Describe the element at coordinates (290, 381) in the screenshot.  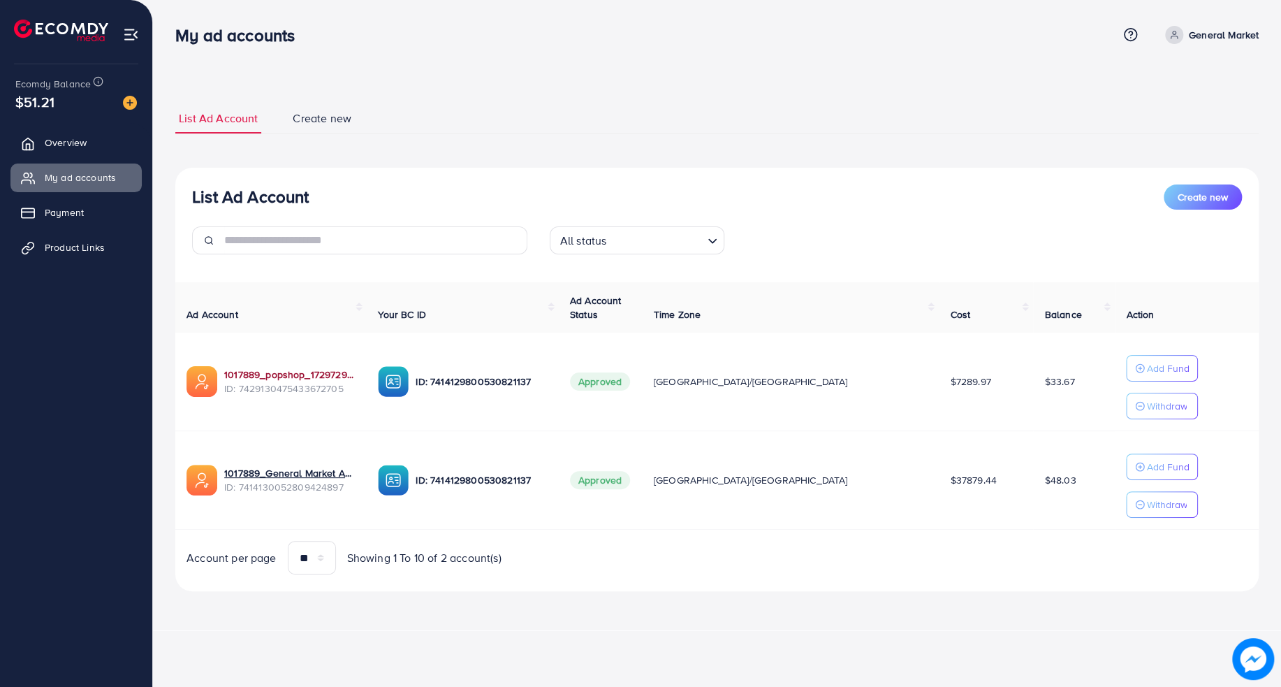
I see `div: <span class='underline'>1017889_popshop_1729729251163</span></br>7429130475433672705` at that location.